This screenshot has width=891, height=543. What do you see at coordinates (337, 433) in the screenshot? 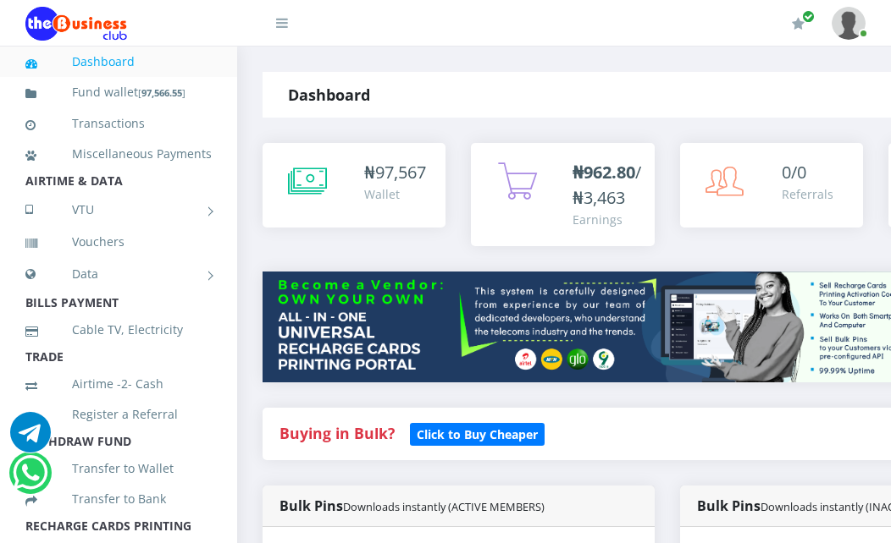
I see `strong: Buying in Bulk?` at bounding box center [337, 433].